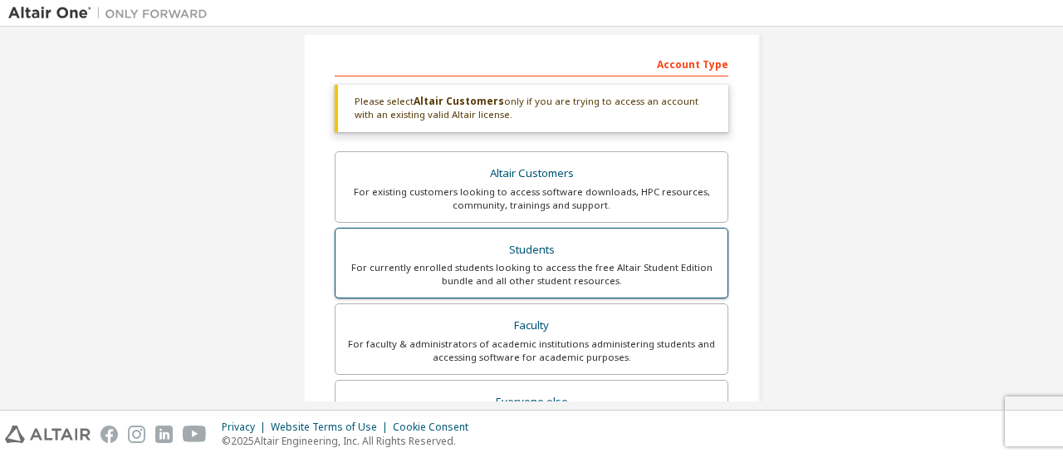 This screenshot has width=1063, height=458. I want to click on p: © 2025 Altair Engineering, Inc. All Rights Reserved., so click(350, 440).